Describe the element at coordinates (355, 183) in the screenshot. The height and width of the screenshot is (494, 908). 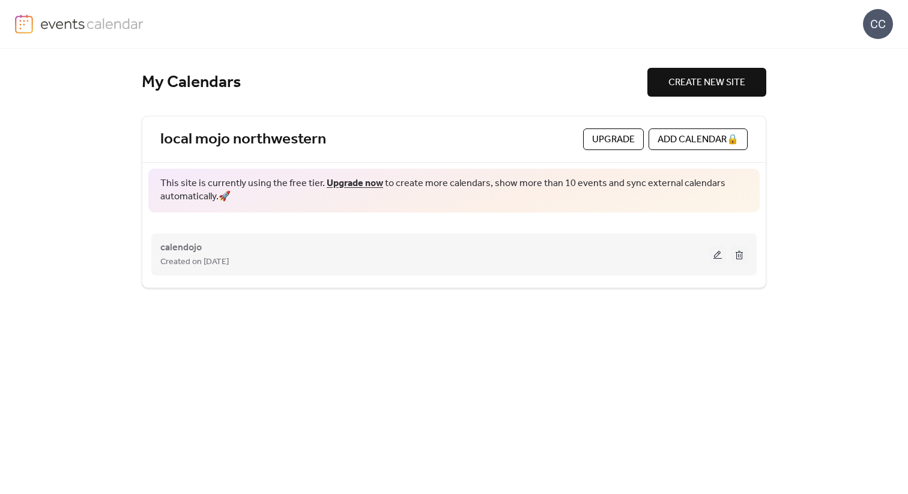
I see `a: Upgrade now` at that location.